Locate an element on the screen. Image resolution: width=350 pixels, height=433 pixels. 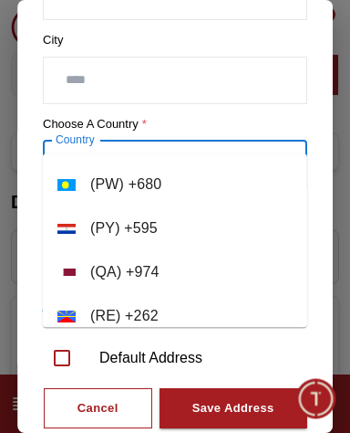
li: ( RE ) + 262 is located at coordinates (175, 316).